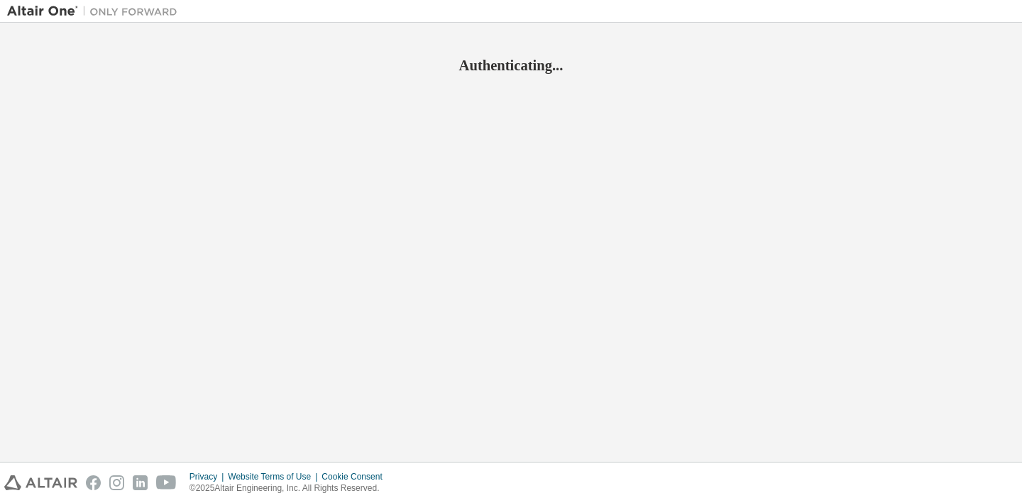  I want to click on p: © 2025 Altair Engineering, Inc. All Rights Reserved., so click(290, 488).